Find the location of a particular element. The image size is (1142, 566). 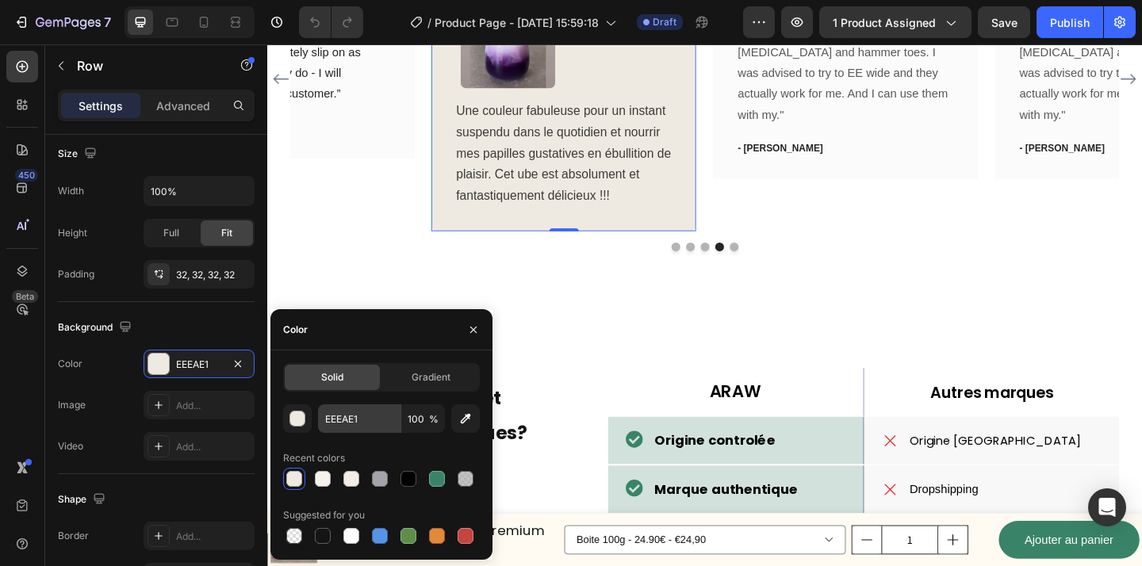

div: Border is located at coordinates (73, 536).